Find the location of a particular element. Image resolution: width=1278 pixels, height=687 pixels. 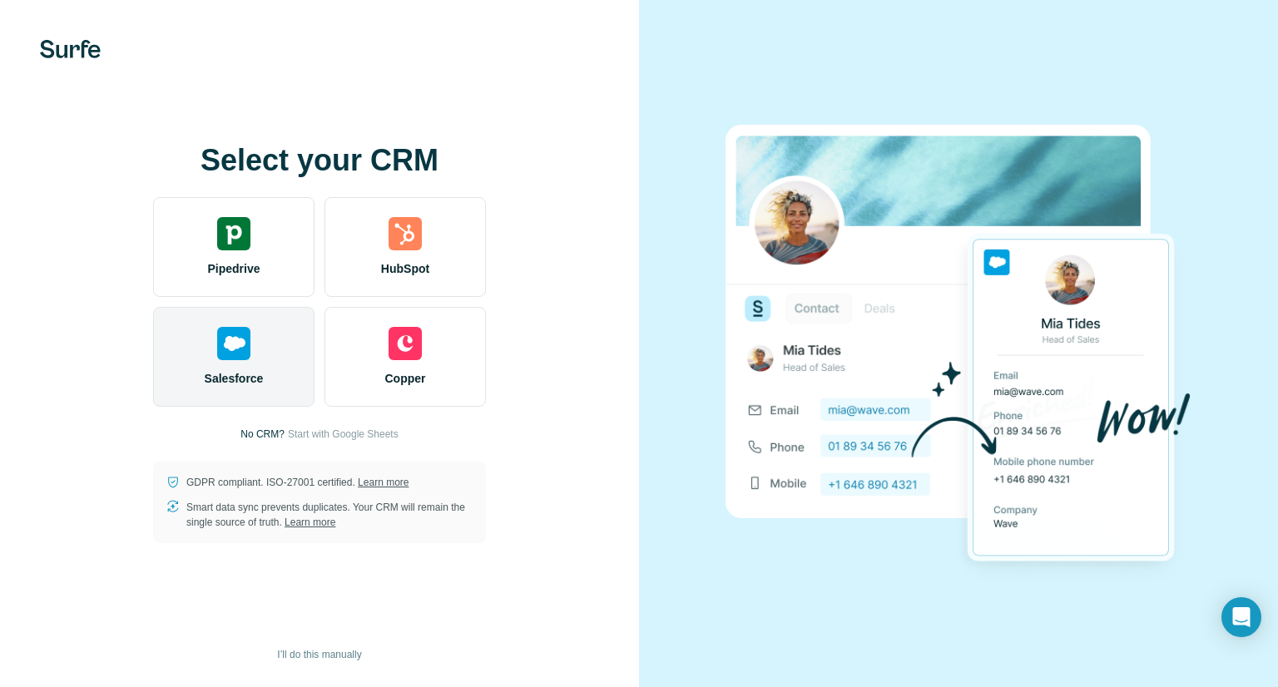

p: GDPR compliant. ISO-27001 certified. is located at coordinates (297, 483).